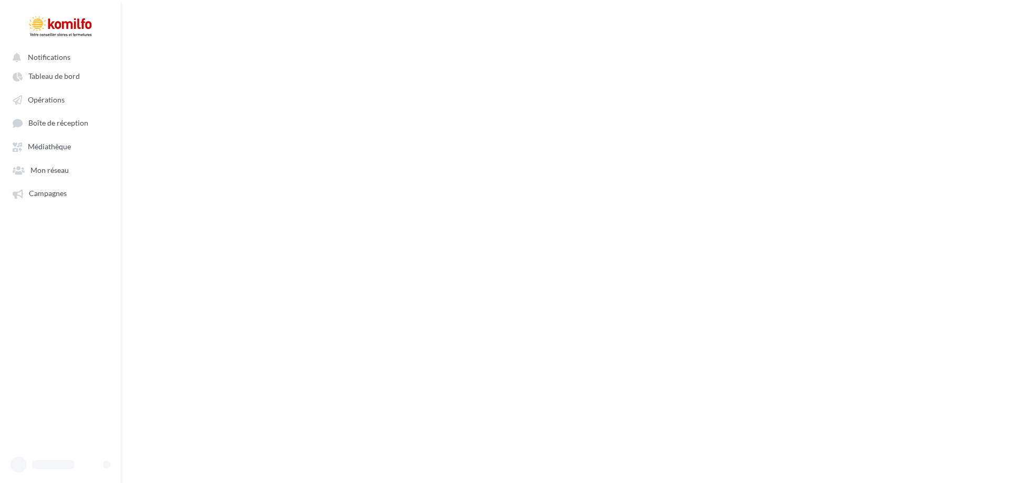  I want to click on span: Boîte de réception, so click(58, 123).